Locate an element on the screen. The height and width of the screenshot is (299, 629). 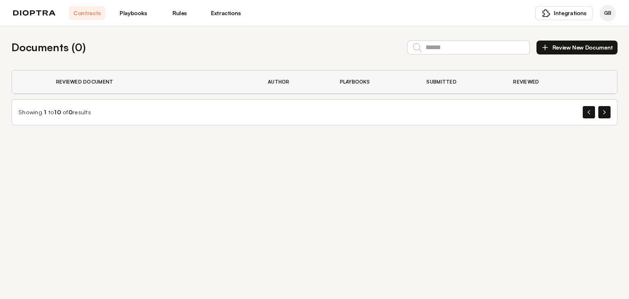
a: Extractions is located at coordinates (226, 13).